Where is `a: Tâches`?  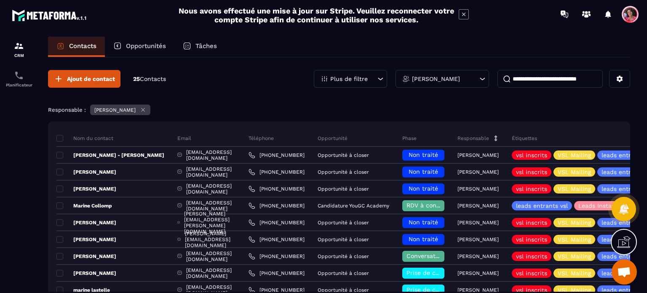
a: Tâches is located at coordinates (200, 47).